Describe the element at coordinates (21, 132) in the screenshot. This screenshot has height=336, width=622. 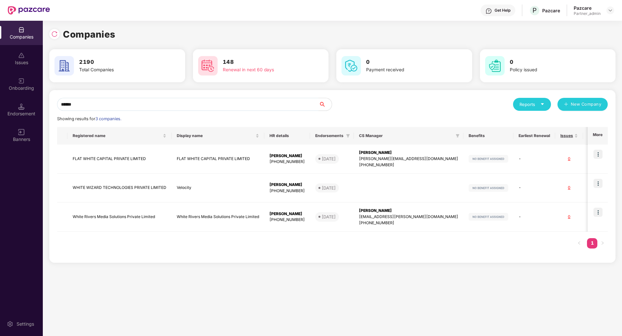
I see `img: svg+xml;base64,PHN2ZyB3aWR0aD0iMTYiIGhlaWdodD0iMTYiIHZpZXdCb3g9IjAgMCAxNiAxNiIgZmlsbD0ibm9uZSIgeG...` at that location.